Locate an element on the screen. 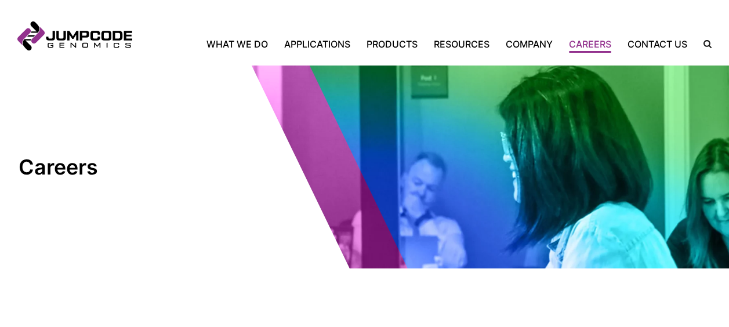 This screenshot has height=327, width=729. a: What We Do is located at coordinates (241, 44).